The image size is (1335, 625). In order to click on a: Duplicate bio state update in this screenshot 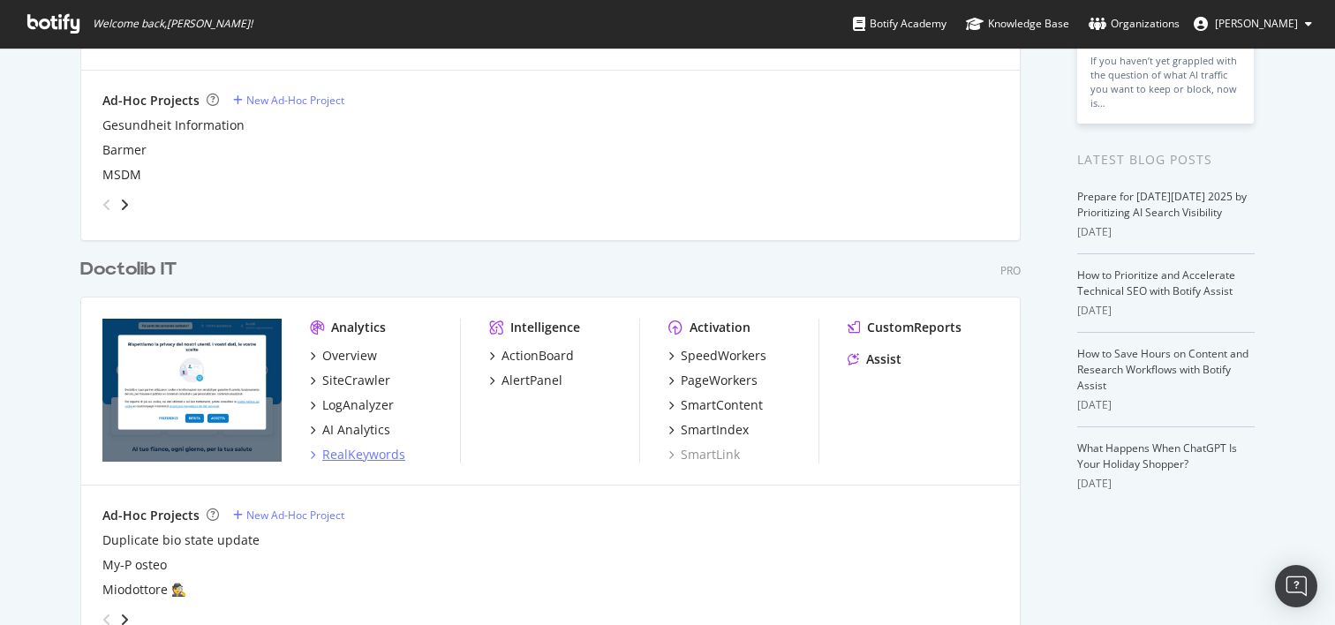, I will do `click(181, 540)`.